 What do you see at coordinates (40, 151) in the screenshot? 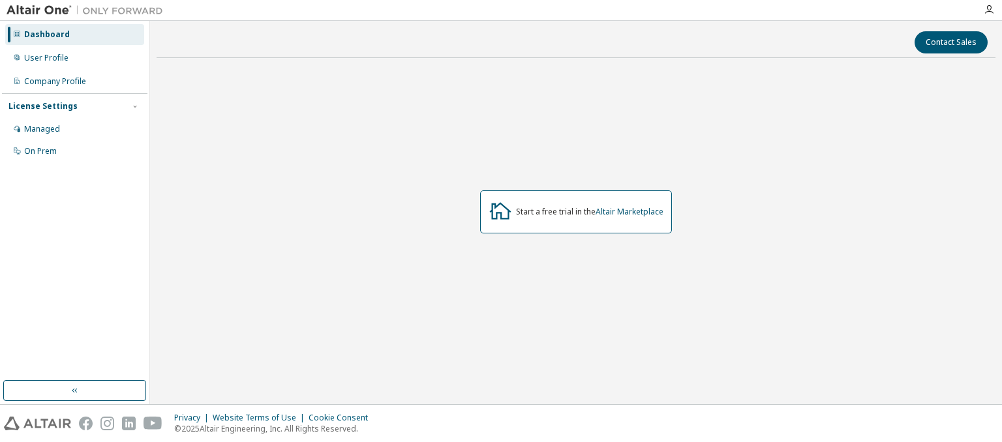
I see `div: On Prem` at bounding box center [40, 151].